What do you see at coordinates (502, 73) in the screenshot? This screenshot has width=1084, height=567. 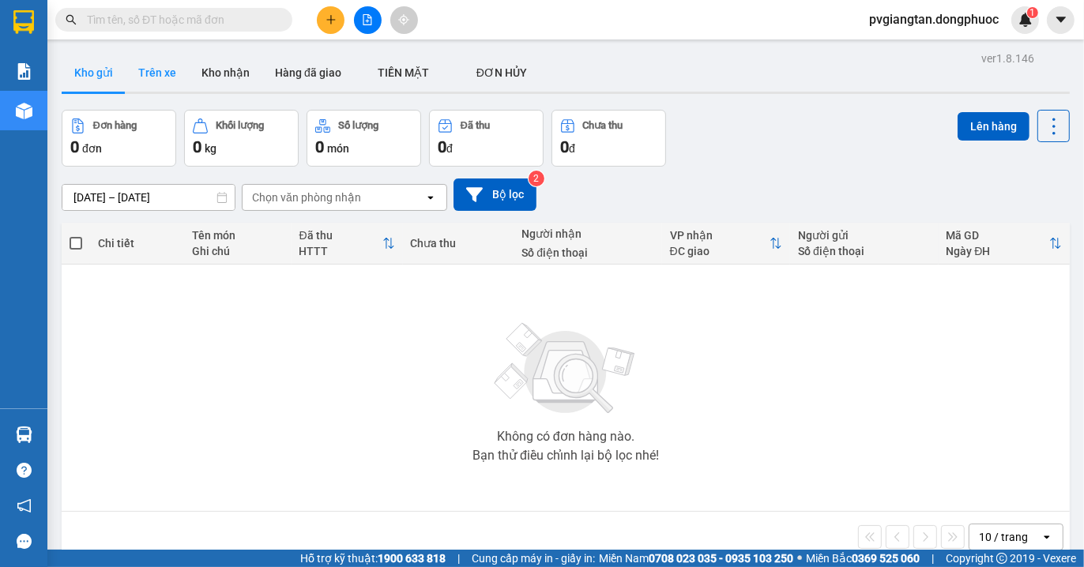 I see `span: ĐƠN HỦY` at bounding box center [502, 73].